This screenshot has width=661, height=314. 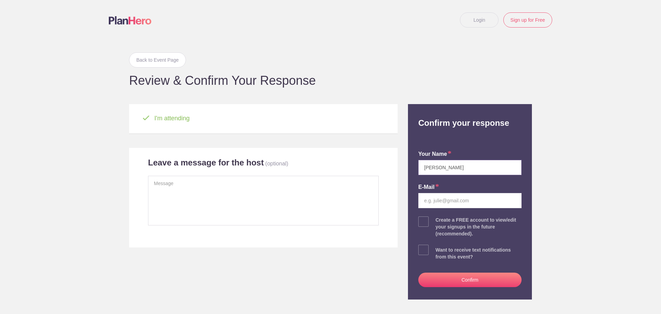 What do you see at coordinates (331, 81) in the screenshot?
I see `h1: Review & Confirm Your Response` at bounding box center [331, 81].